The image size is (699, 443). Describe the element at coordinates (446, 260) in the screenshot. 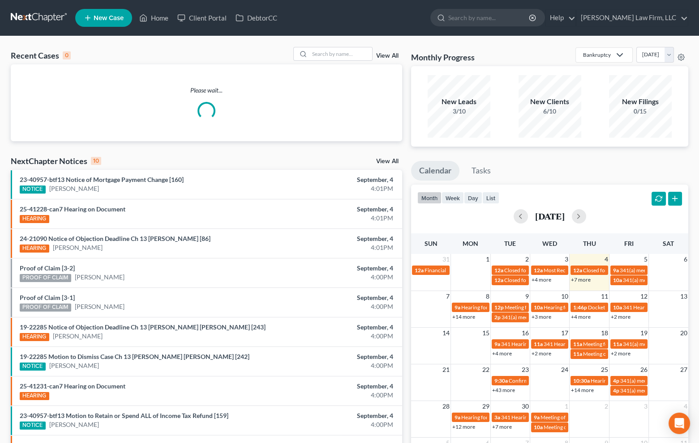

I see `span: 31` at that location.